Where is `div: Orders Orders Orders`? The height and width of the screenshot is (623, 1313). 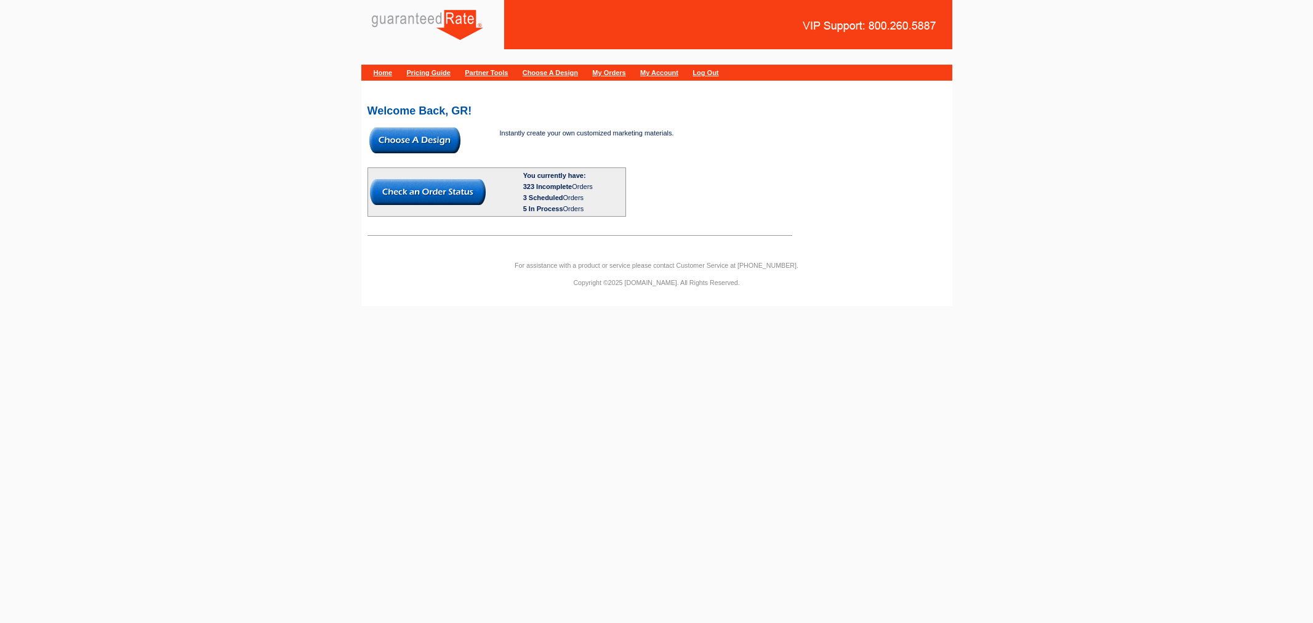
div: Orders Orders Orders is located at coordinates (573, 198).